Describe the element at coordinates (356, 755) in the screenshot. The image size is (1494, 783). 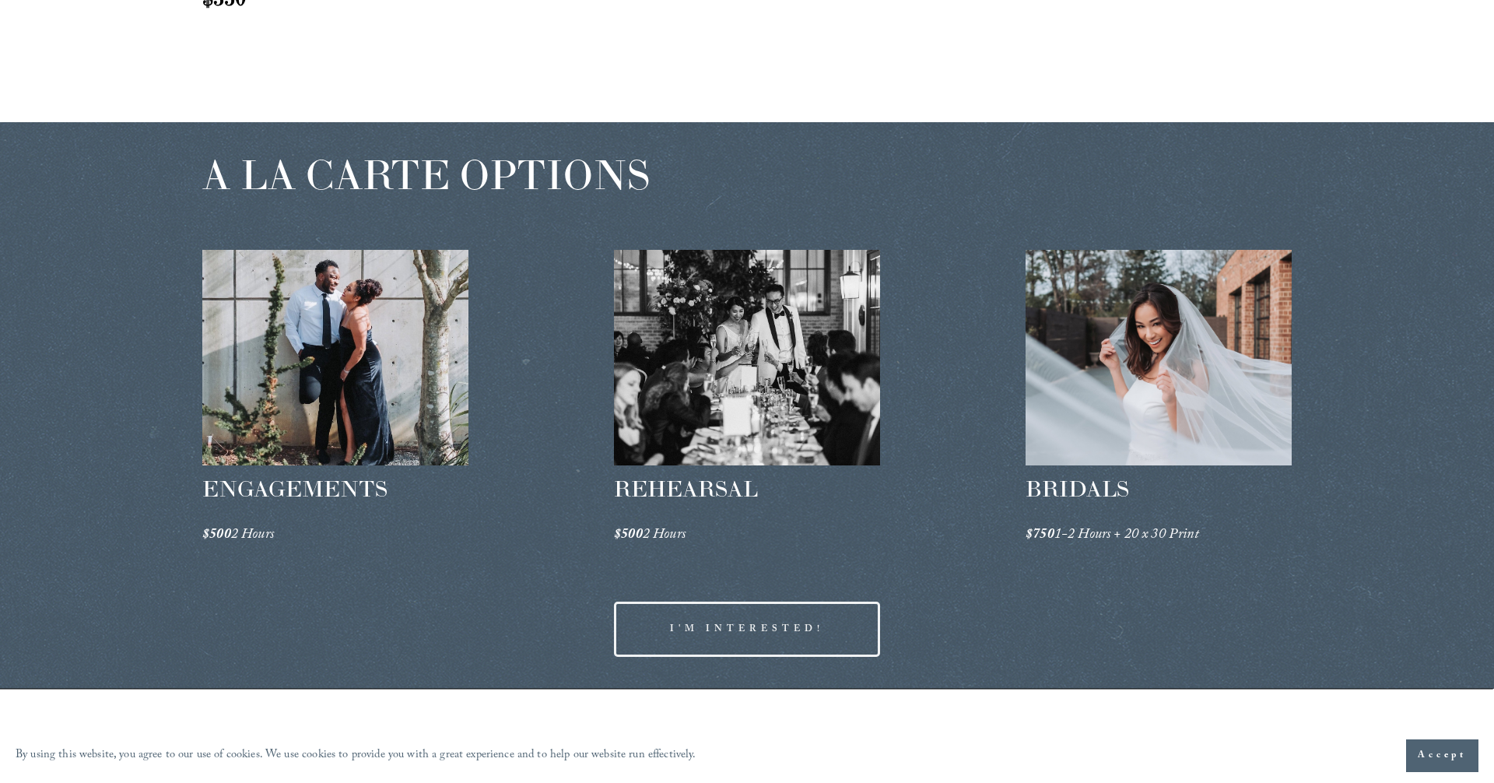
I see `p: By using this website, you agree to our use of cookies. We use cookies to provide you with a grea...` at that location.